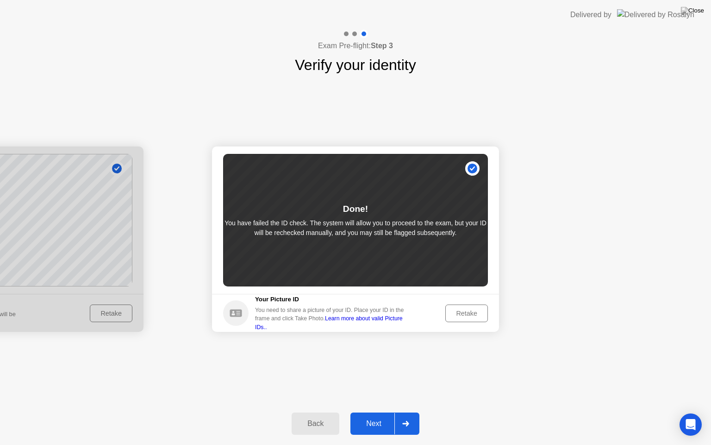 This screenshot has height=445, width=711. I want to click on div: You need to share a picture of your ID. Place your ID in the frame and click Take Photo., so click(333, 318).